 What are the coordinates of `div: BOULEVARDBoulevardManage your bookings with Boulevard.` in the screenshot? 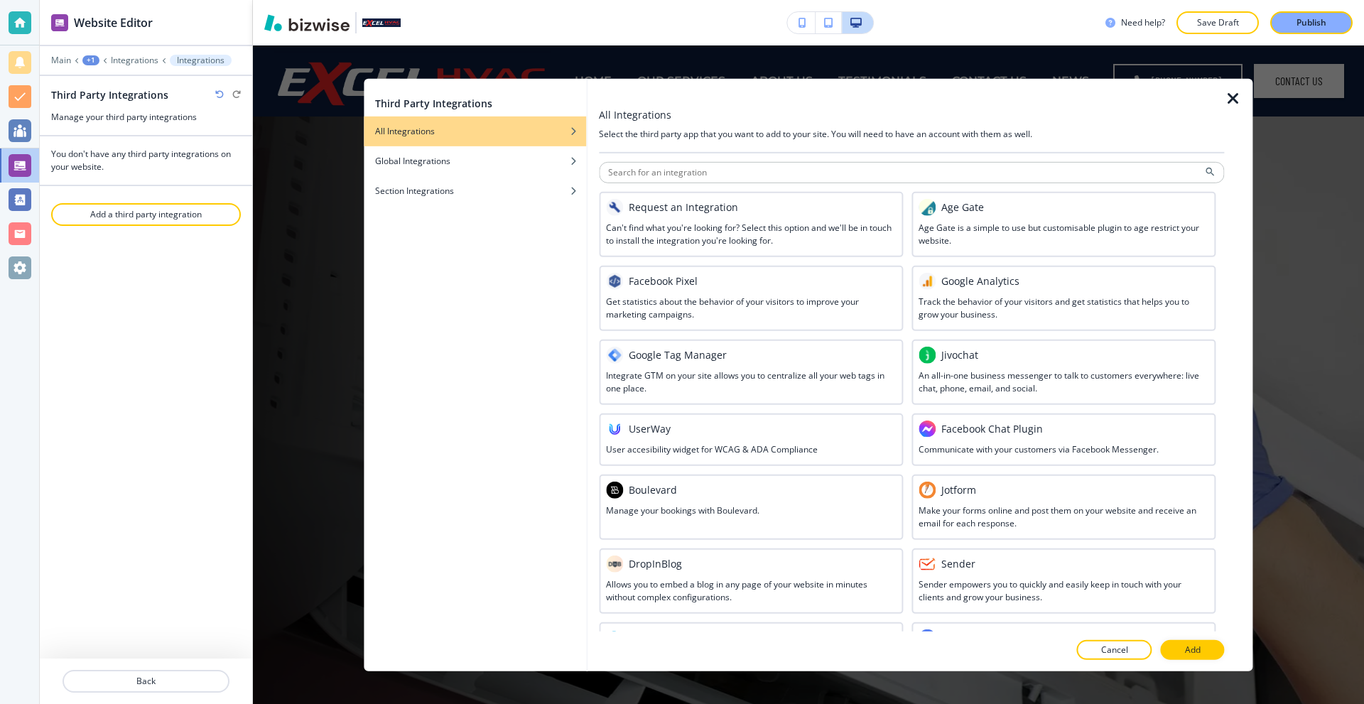 It's located at (751, 507).